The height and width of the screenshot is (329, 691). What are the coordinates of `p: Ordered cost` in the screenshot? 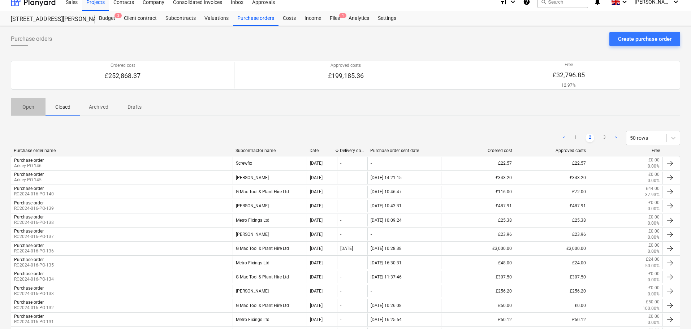 It's located at (122, 65).